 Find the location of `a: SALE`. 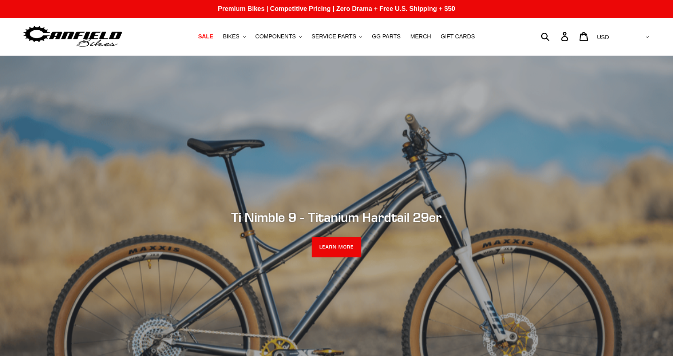

a: SALE is located at coordinates (205, 36).